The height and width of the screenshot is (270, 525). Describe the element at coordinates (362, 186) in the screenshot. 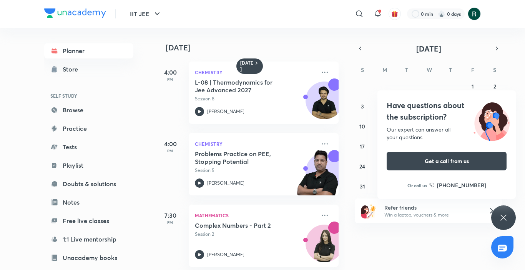

I see `abbr: August 31, 2025` at that location.